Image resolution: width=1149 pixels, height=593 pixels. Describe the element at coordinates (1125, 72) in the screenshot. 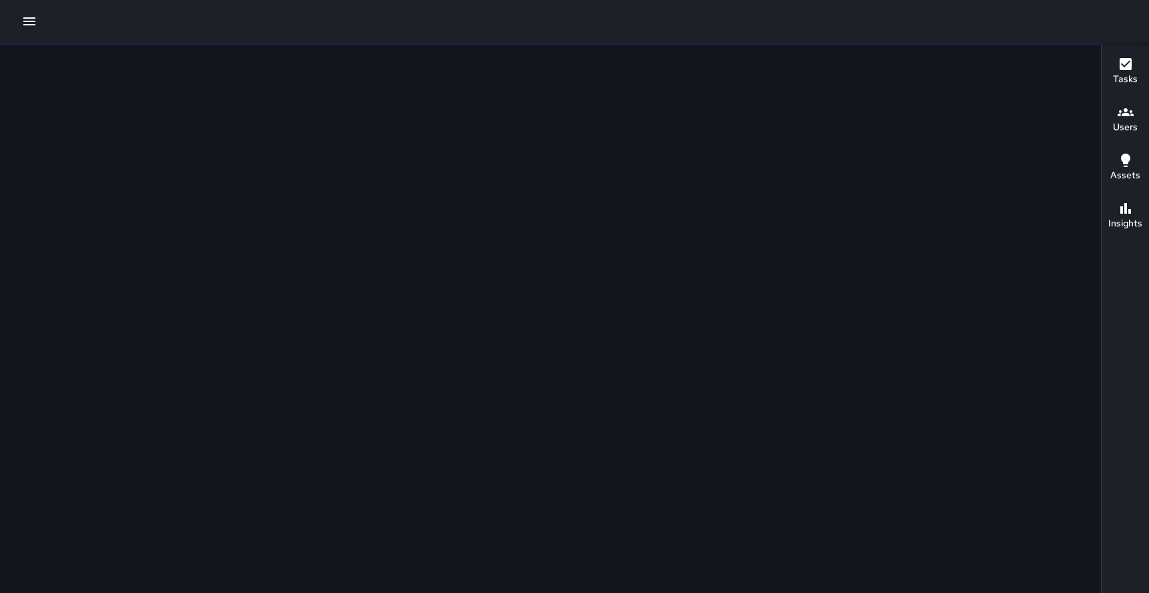

I see `button: Tasks` at that location.